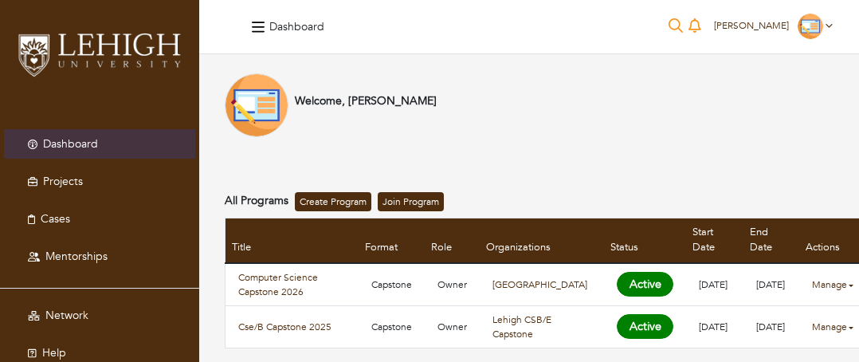 Image resolution: width=859 pixels, height=362 pixels. I want to click on a: Create Program, so click(333, 202).